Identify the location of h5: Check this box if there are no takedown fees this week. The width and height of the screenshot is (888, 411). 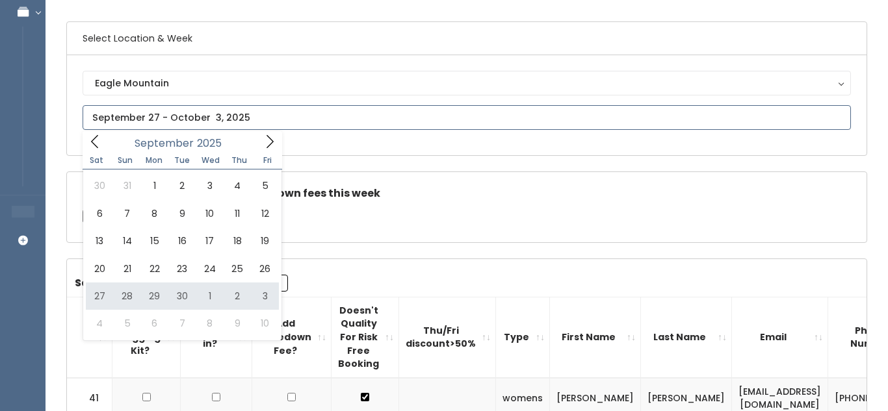
(467, 194).